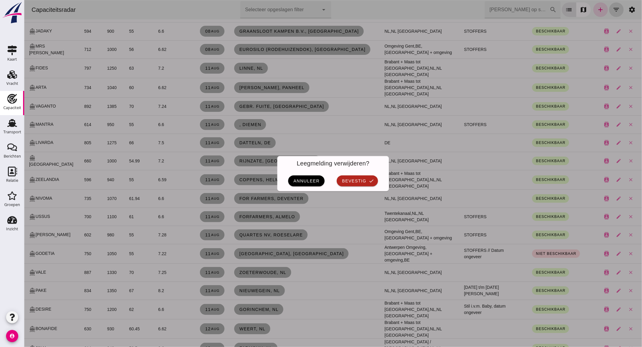 This screenshot has height=347, width=642. Describe the element at coordinates (12, 205) in the screenshot. I see `div: Groepen` at that location.